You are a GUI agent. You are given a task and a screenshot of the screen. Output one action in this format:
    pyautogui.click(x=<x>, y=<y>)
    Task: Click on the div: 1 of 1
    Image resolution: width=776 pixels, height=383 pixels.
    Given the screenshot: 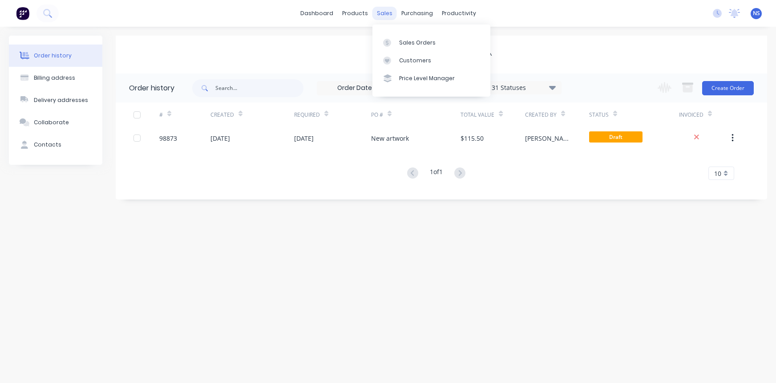 What is the action you would take?
    pyautogui.click(x=436, y=173)
    